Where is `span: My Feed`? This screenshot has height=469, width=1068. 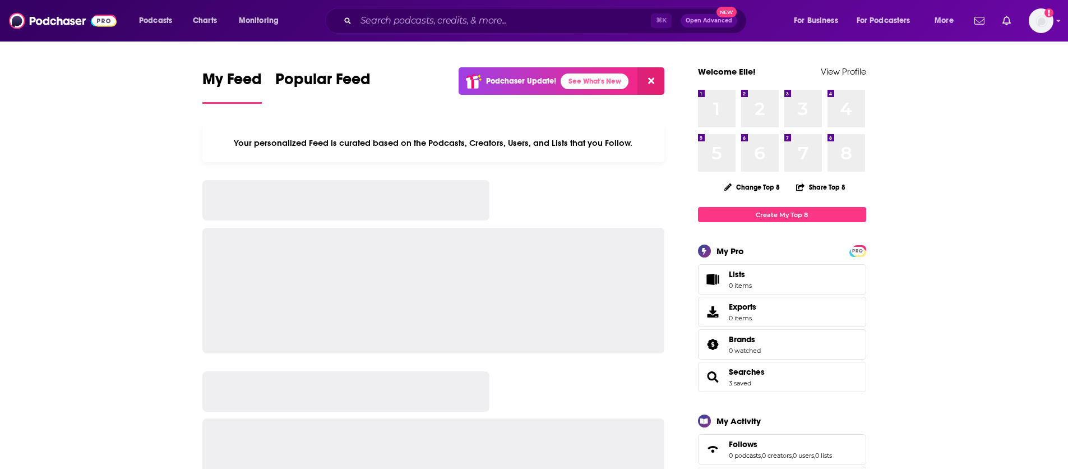 span: My Feed is located at coordinates (232, 82).